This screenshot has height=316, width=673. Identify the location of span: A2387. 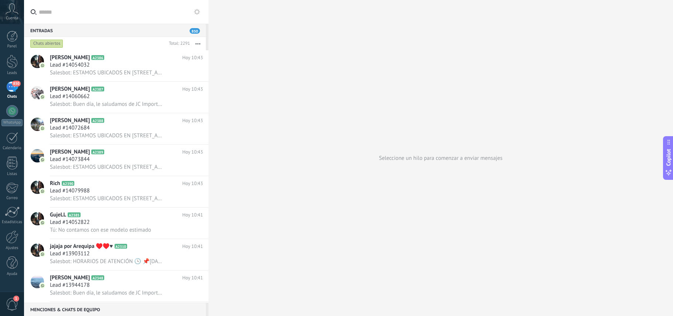
(98, 89).